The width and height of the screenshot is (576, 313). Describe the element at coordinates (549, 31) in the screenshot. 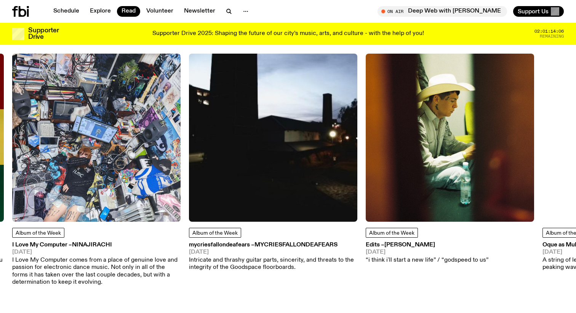

I see `span: 02:01:14:06` at that location.